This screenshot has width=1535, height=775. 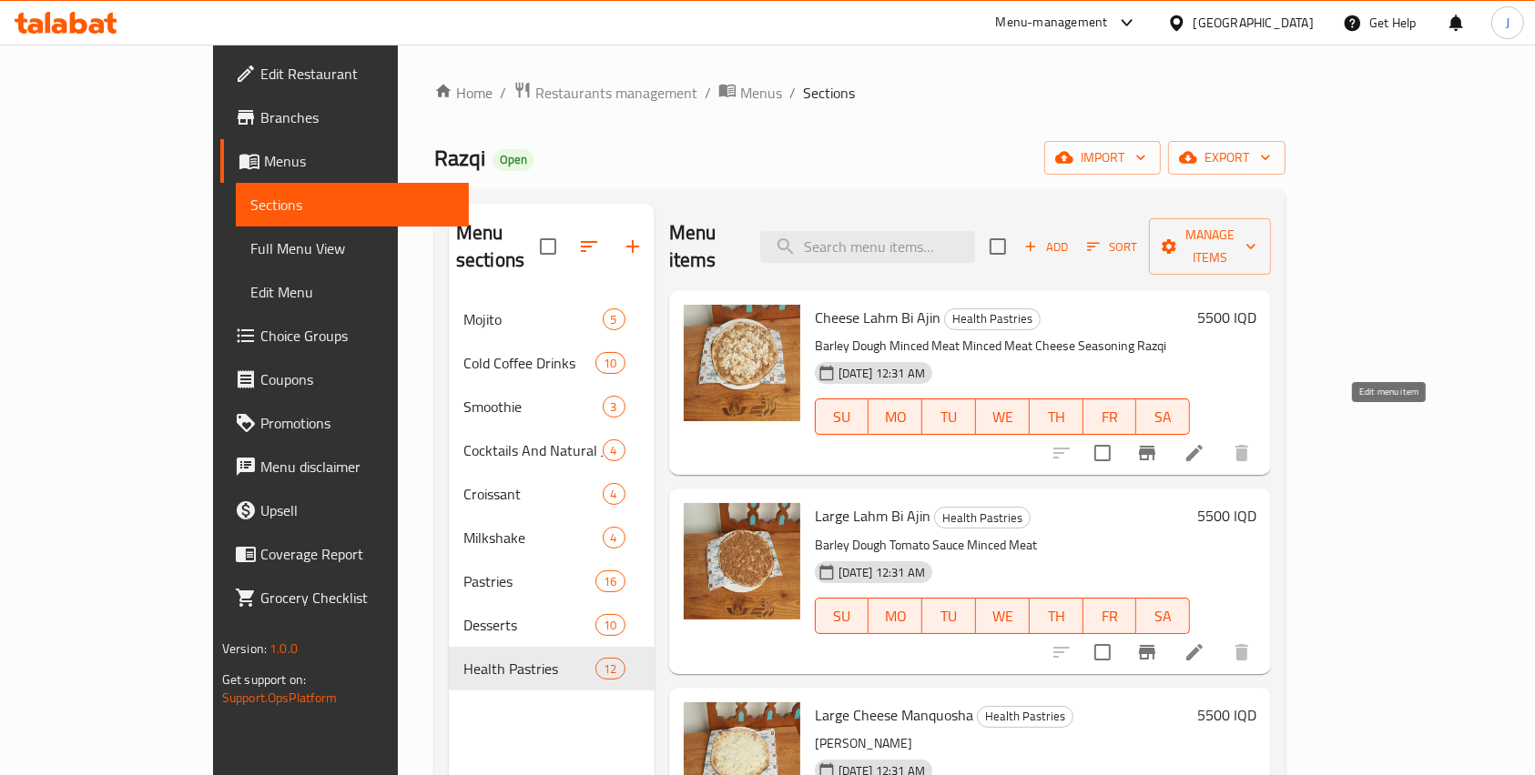 What do you see at coordinates (750, 93) in the screenshot?
I see `a: Menus` at bounding box center [750, 93].